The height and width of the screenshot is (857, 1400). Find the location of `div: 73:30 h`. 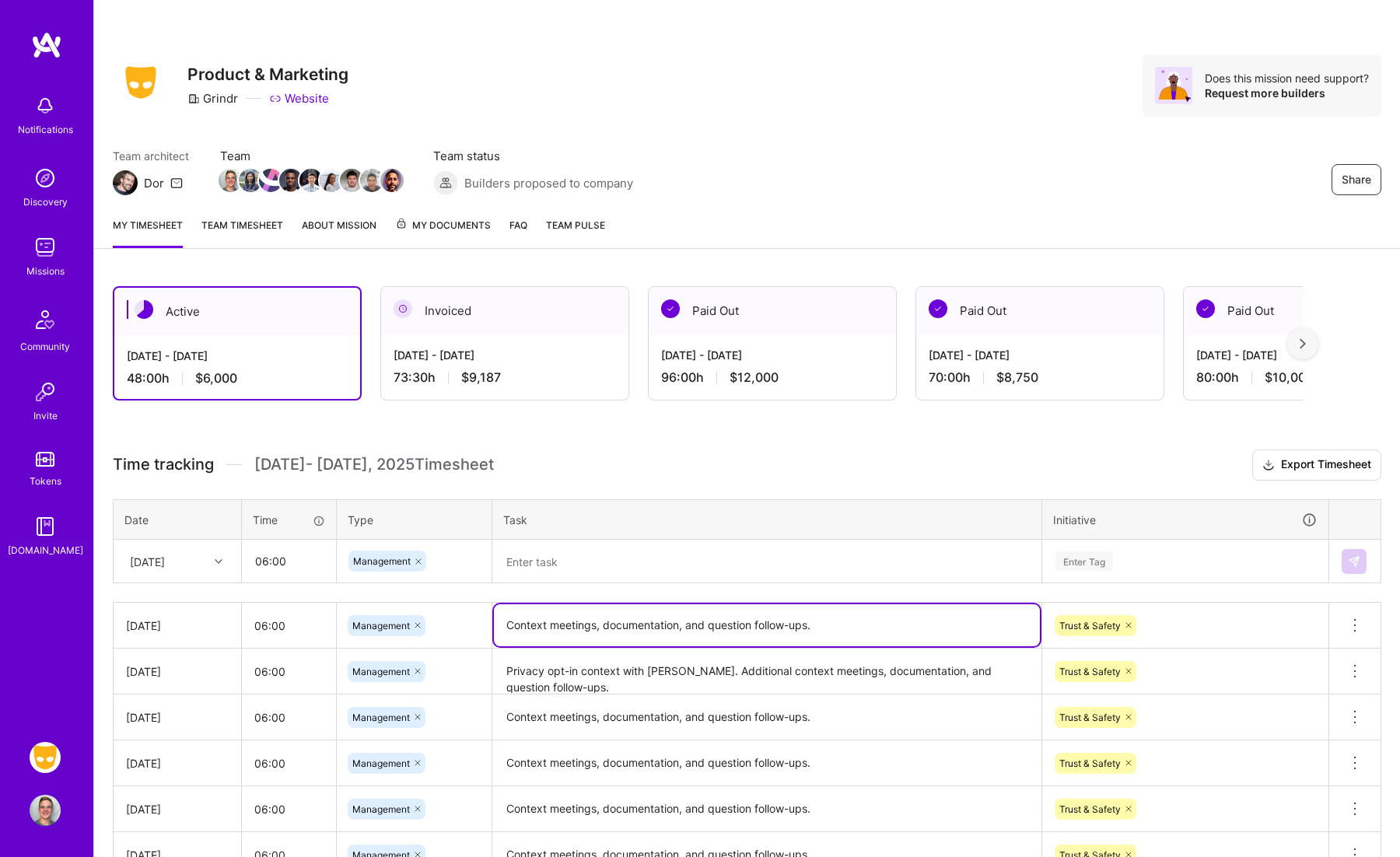

div: 73:30 h is located at coordinates (505, 378).